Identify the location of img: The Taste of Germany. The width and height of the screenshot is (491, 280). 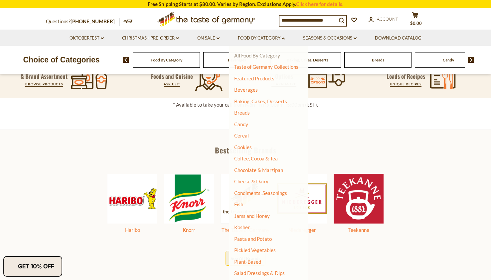
(245, 198).